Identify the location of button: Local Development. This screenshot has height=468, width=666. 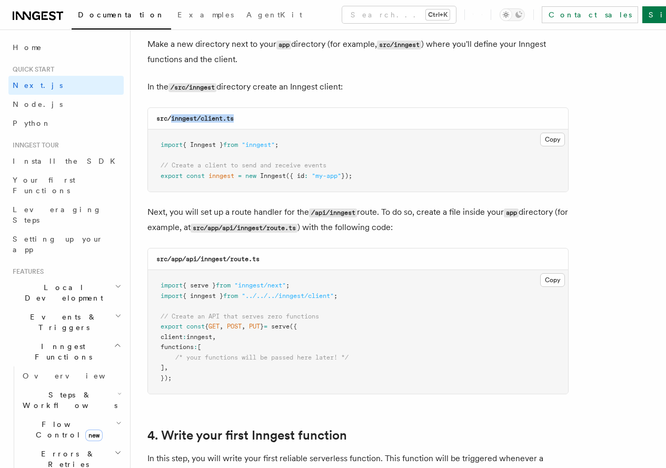
(66, 293).